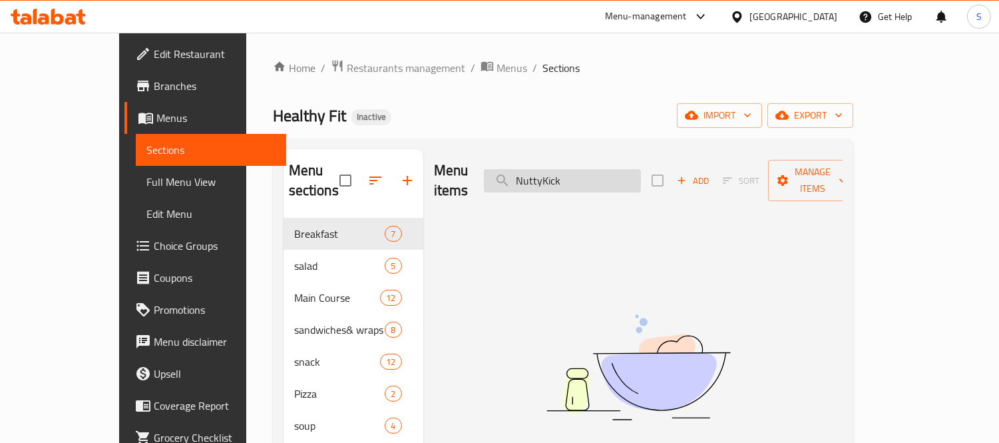  Describe the element at coordinates (214, 310) in the screenshot. I see `span: Promotions` at that location.